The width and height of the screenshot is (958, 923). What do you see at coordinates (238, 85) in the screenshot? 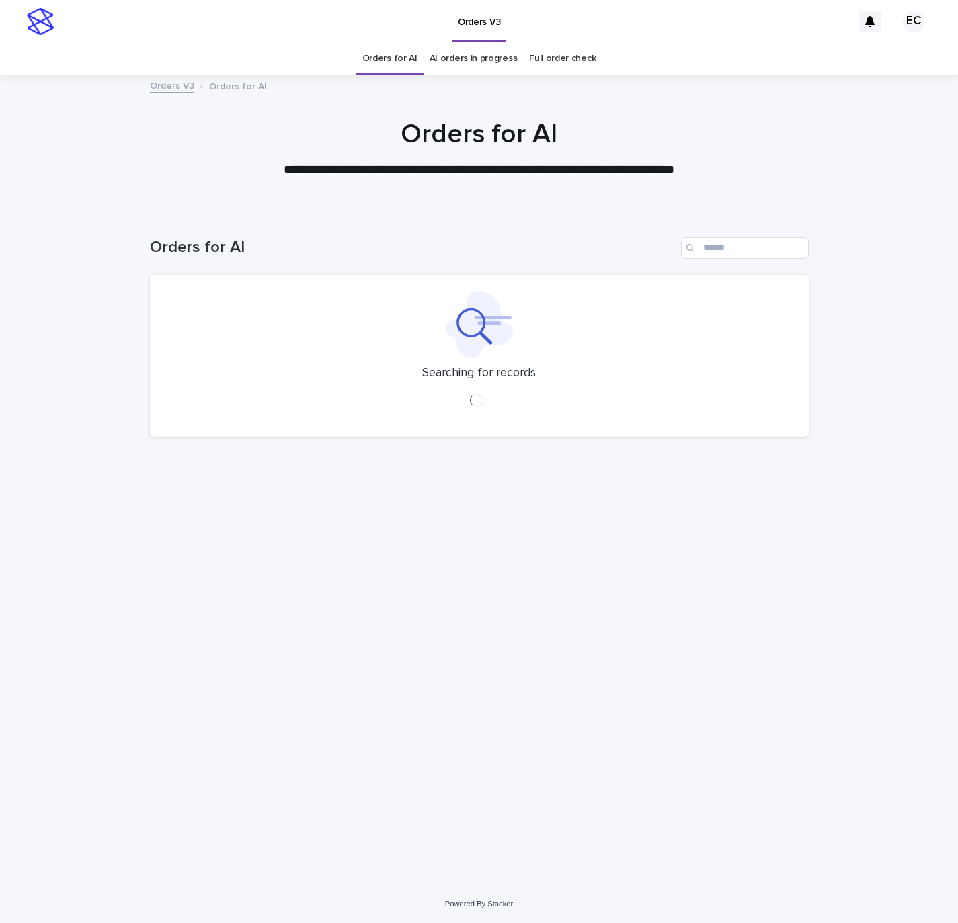
I see `p: Orders for AI` at bounding box center [238, 85].